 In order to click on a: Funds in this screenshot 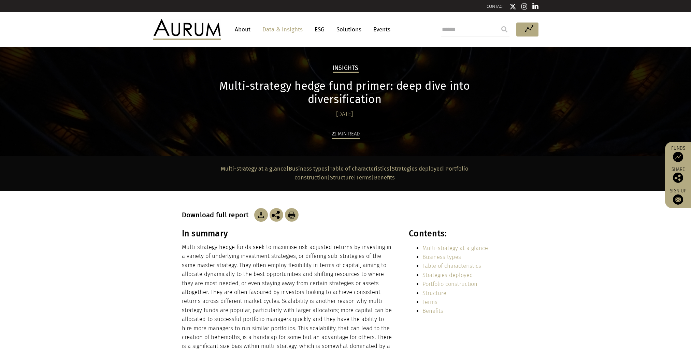, I will do `click(678, 153)`.